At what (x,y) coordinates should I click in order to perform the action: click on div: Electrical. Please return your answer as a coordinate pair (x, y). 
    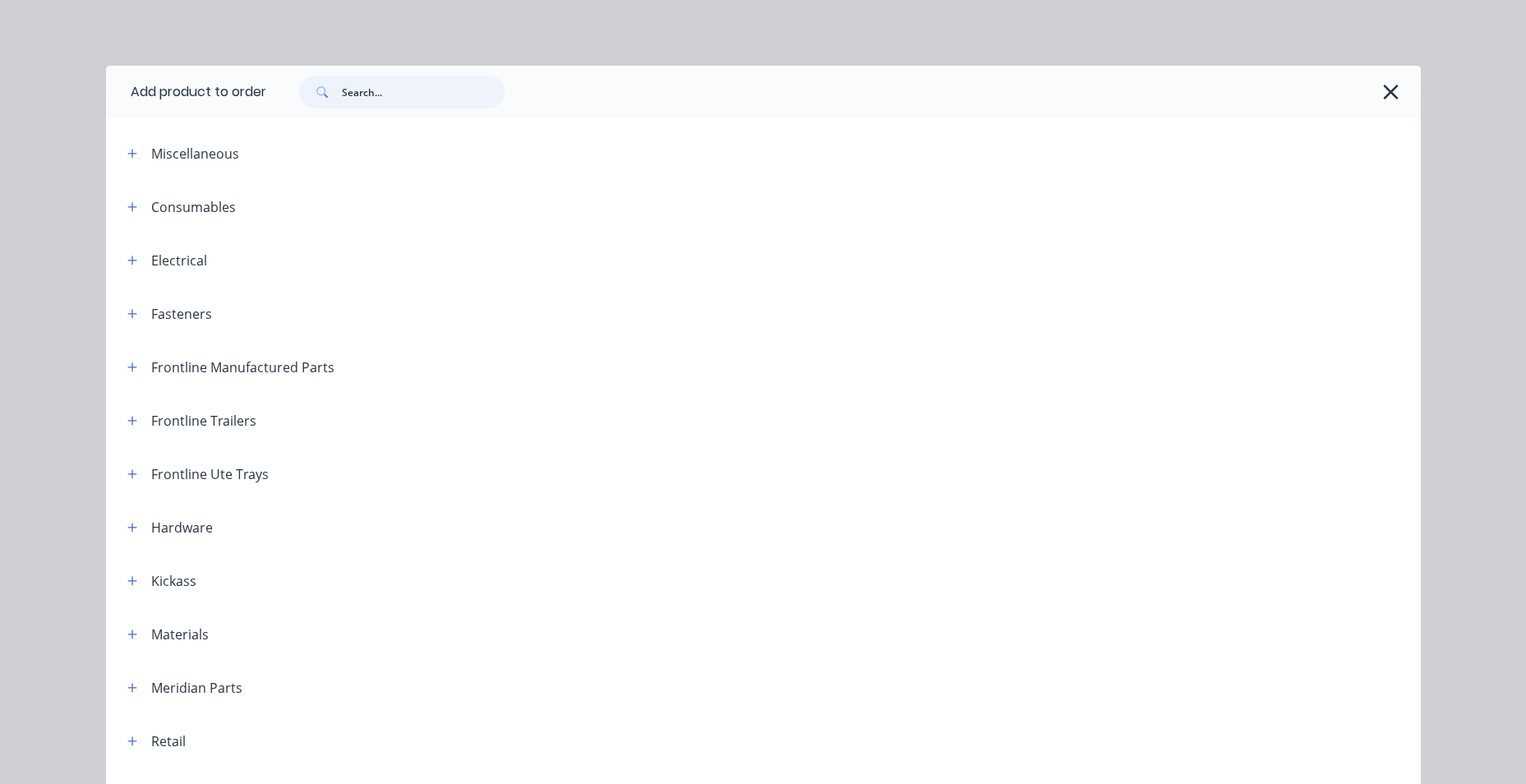
    Looking at the image, I should click on (179, 260).